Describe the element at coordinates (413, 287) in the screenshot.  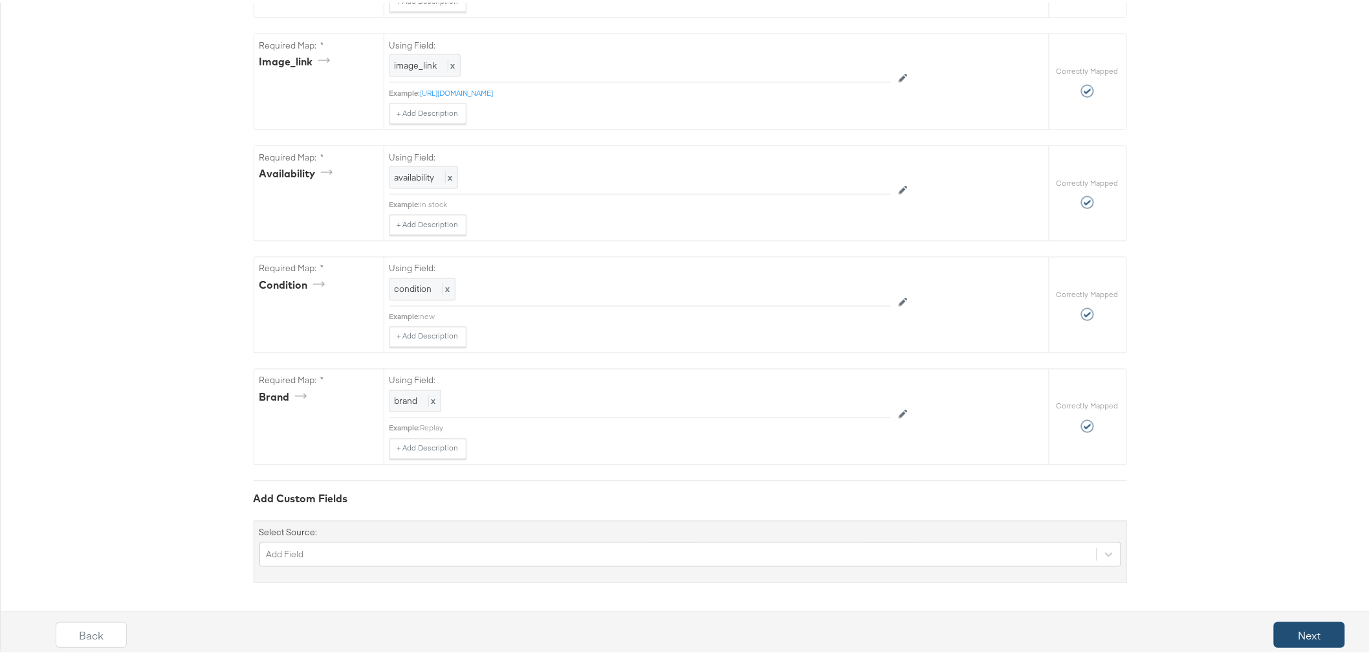
I see `span: condition` at that location.